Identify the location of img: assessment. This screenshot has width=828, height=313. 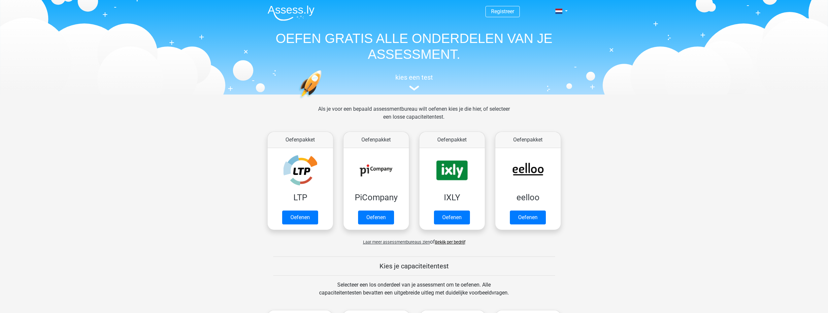
(414, 88).